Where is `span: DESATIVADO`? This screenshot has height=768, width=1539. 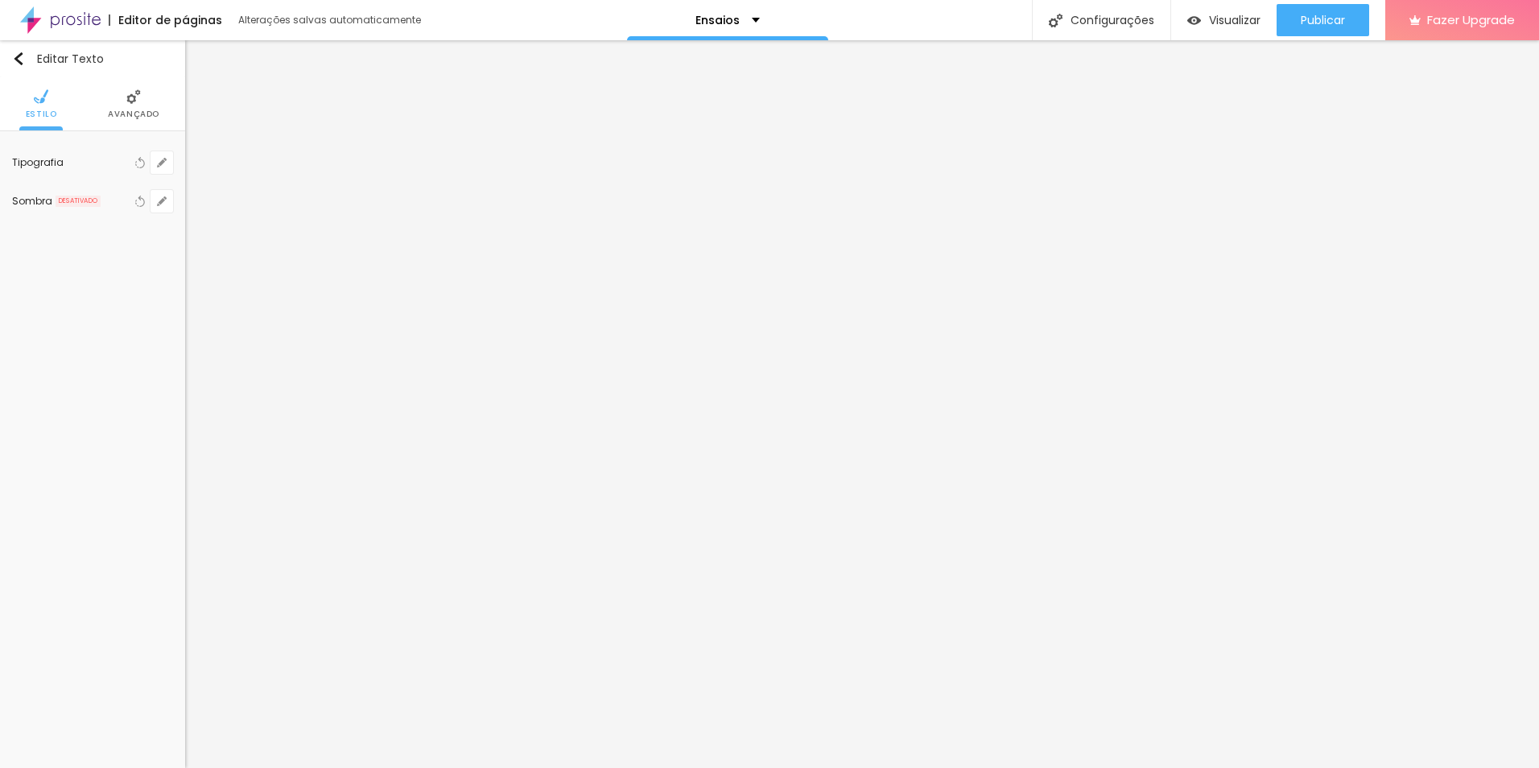 span: DESATIVADO is located at coordinates (78, 201).